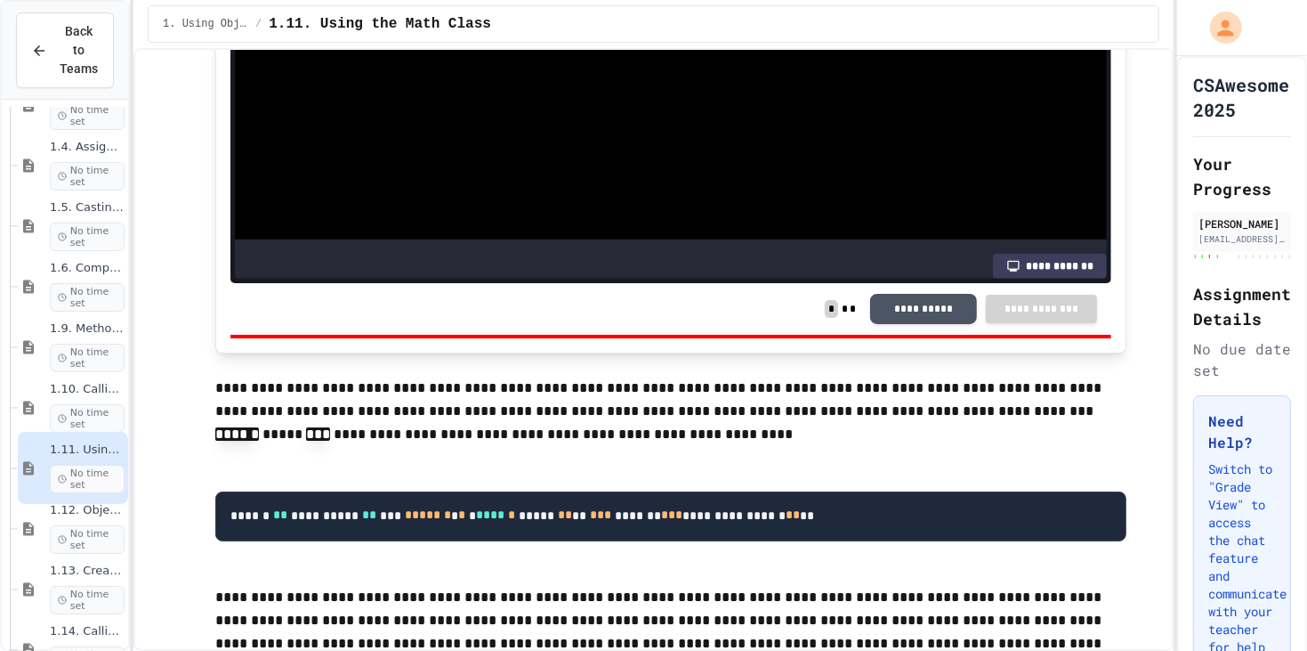  I want to click on span: 1.5. Casting and Ranges of Values, so click(87, 207).